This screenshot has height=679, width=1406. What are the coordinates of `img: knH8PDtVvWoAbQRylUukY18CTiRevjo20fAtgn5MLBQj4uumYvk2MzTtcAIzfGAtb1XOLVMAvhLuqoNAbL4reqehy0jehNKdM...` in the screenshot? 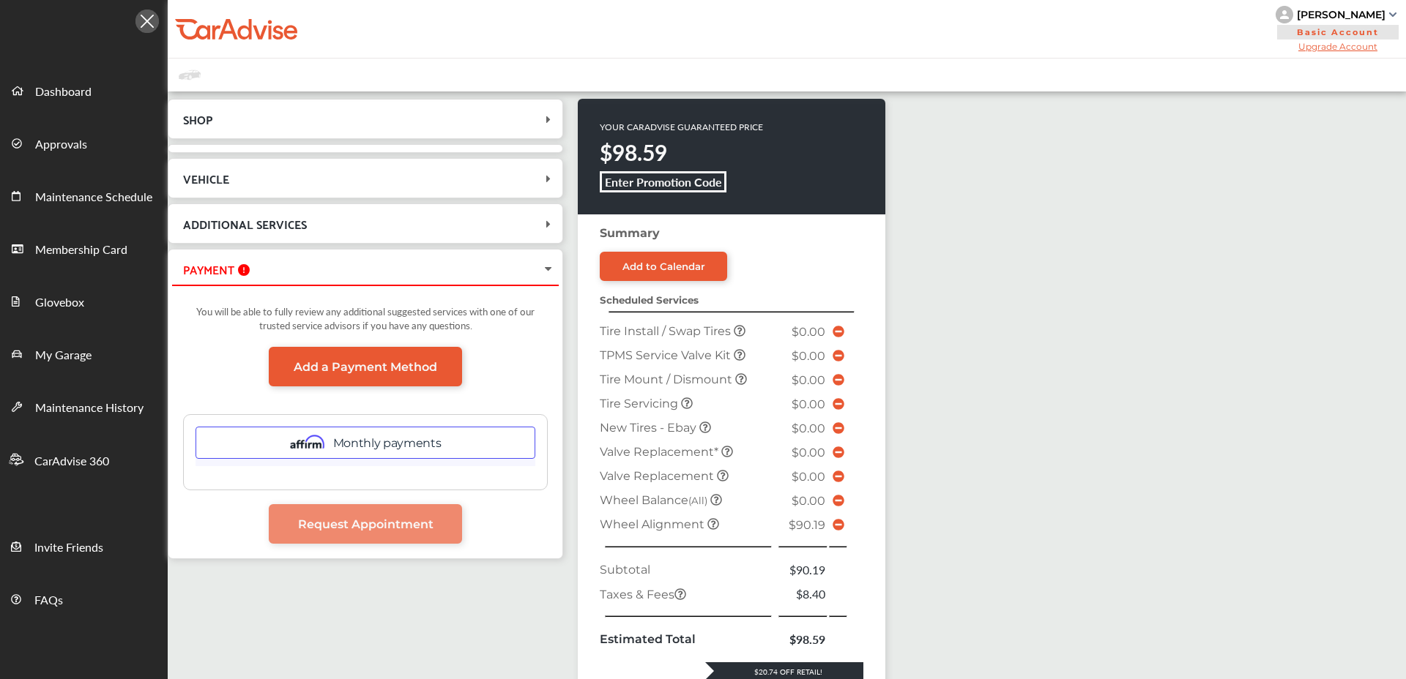 It's located at (1284, 15).